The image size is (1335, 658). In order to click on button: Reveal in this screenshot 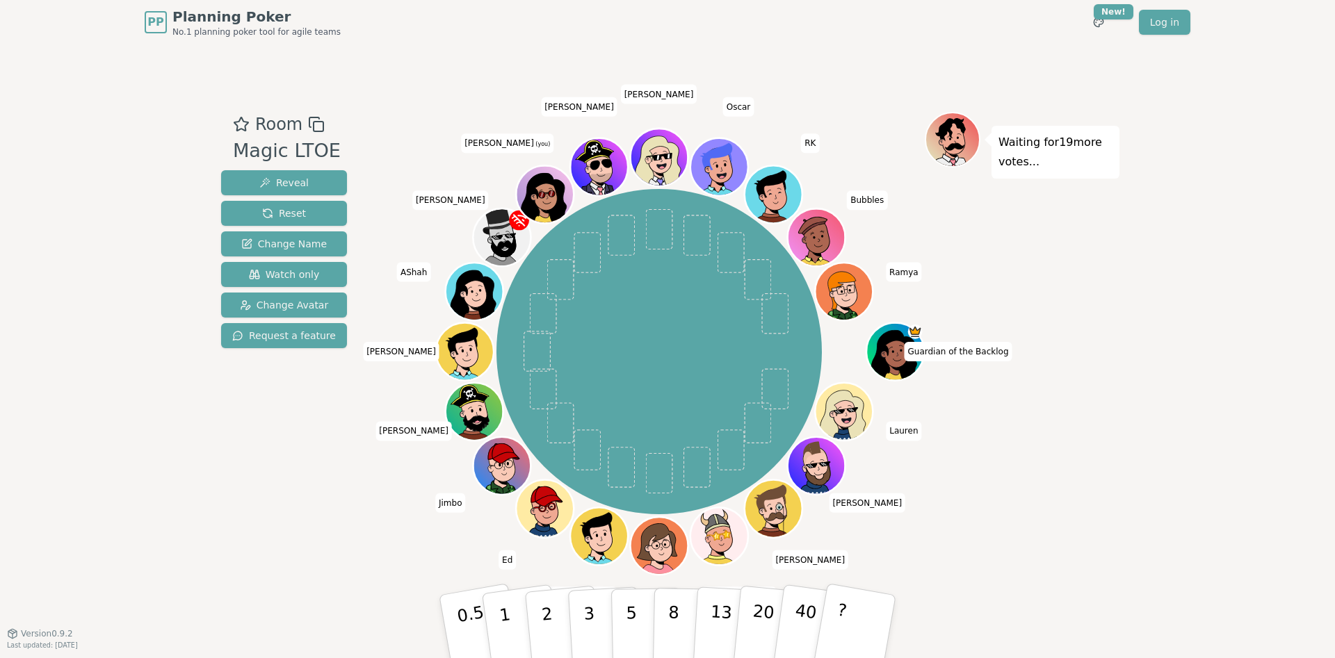, I will do `click(284, 183)`.